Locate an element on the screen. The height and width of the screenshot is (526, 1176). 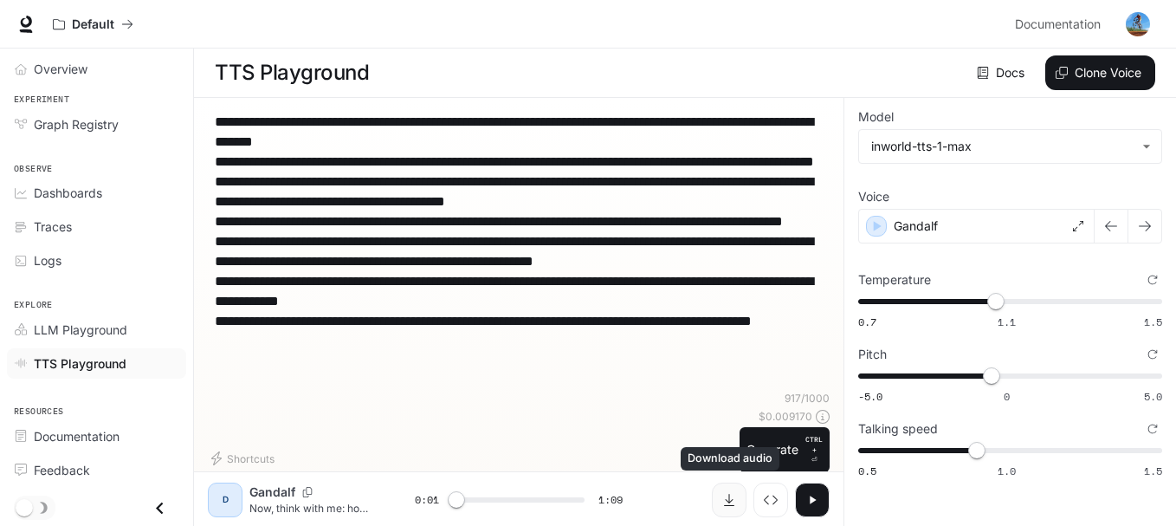
span: Traces is located at coordinates (53, 226).